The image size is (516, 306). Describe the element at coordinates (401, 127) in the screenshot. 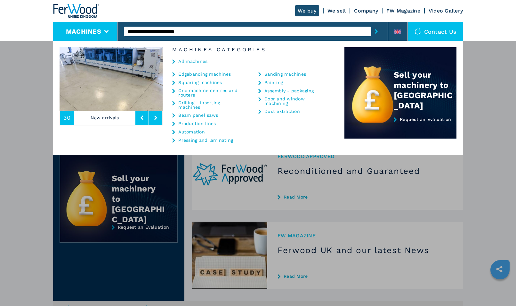

I see `a: Request an Evaluation` at that location.